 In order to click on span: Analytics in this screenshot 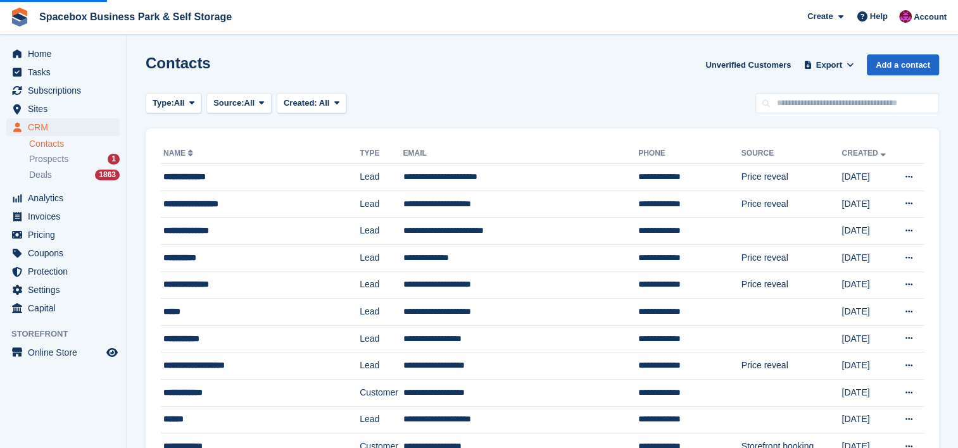, I will do `click(66, 198)`.